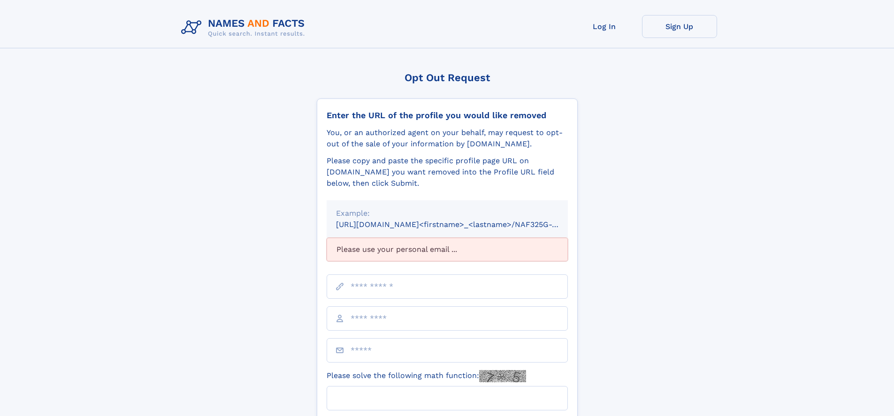 The height and width of the screenshot is (416, 894). I want to click on div: Please use your personal email ..., so click(447, 250).